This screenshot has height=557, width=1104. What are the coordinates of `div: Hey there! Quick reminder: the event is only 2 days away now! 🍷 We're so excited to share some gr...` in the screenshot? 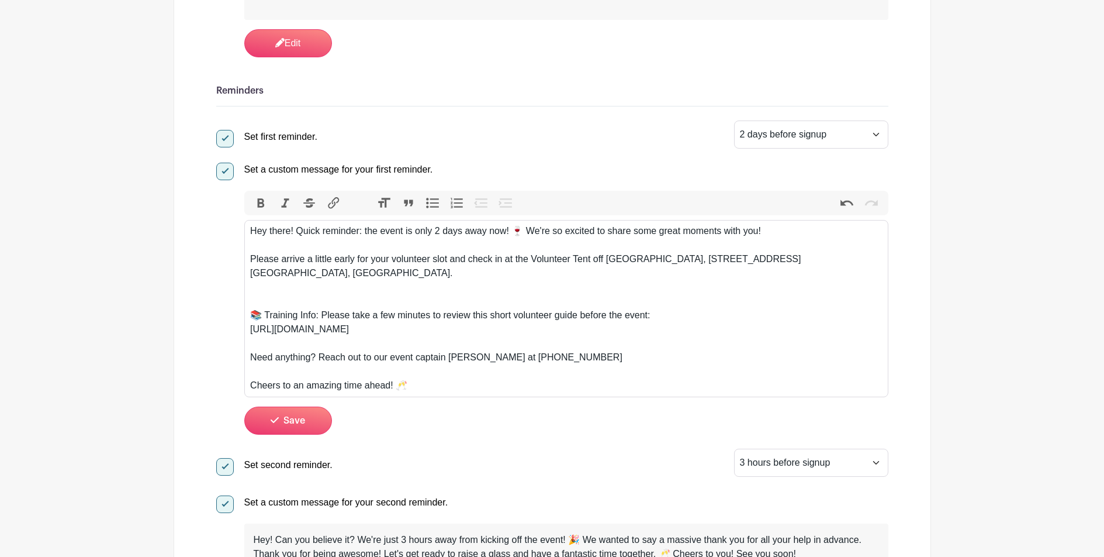 It's located at (566, 231).